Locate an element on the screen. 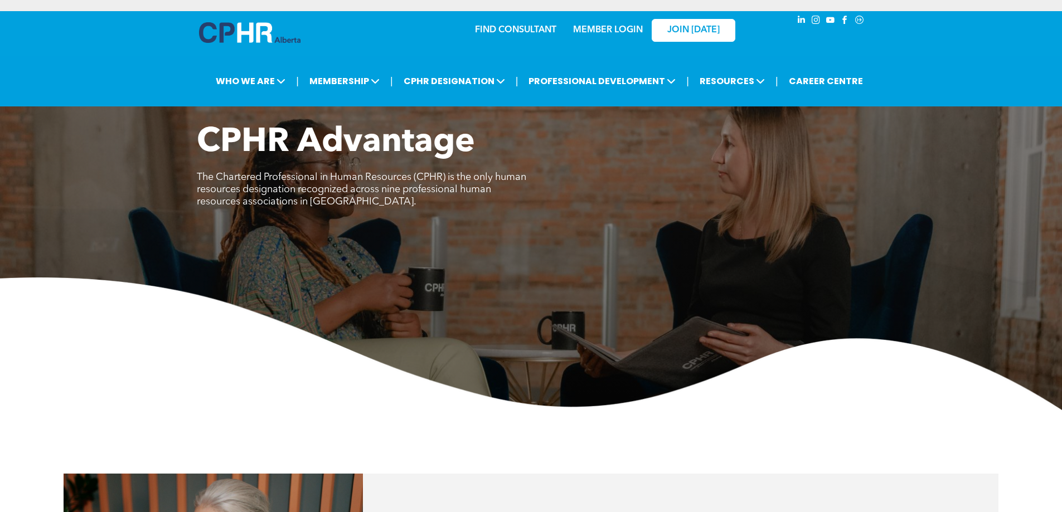 The image size is (1062, 512). span: PROFESSIONAL DEVELOPMENT is located at coordinates (602, 81).